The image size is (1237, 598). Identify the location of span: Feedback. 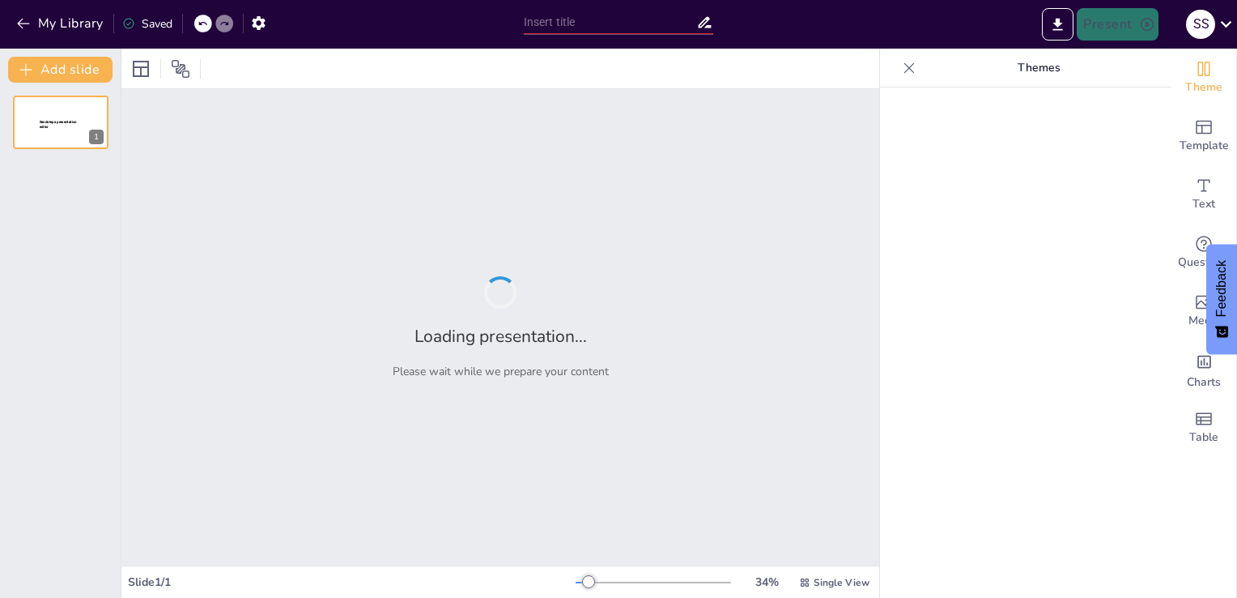
(1222, 288).